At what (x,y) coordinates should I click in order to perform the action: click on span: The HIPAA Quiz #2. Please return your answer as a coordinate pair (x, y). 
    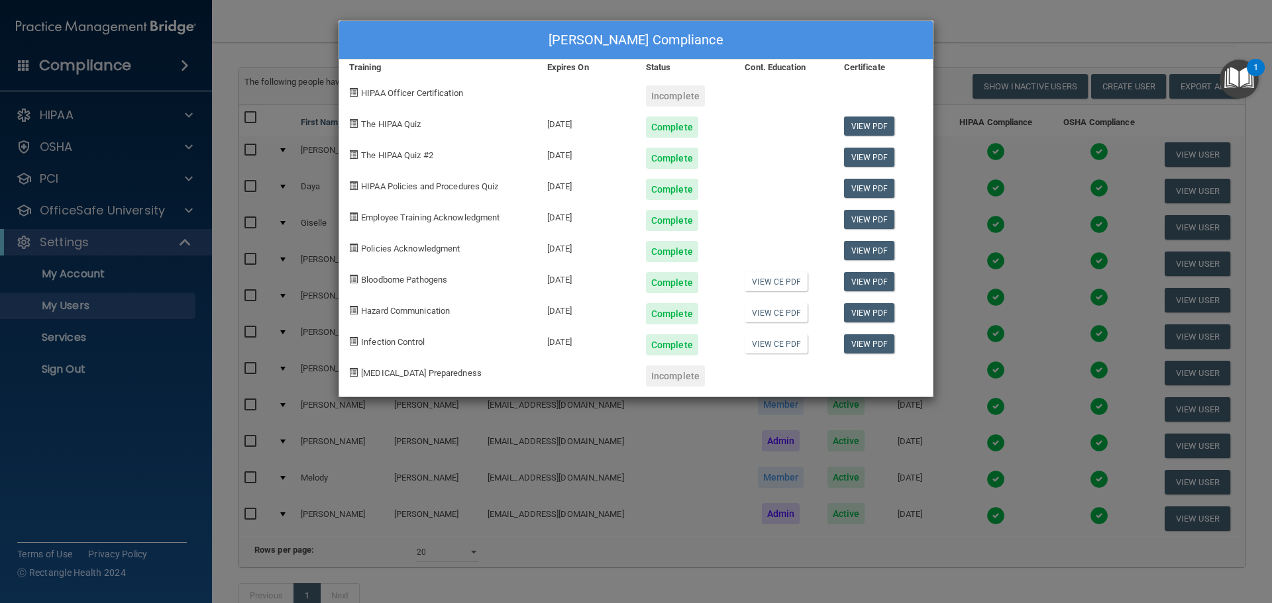
    Looking at the image, I should click on (397, 155).